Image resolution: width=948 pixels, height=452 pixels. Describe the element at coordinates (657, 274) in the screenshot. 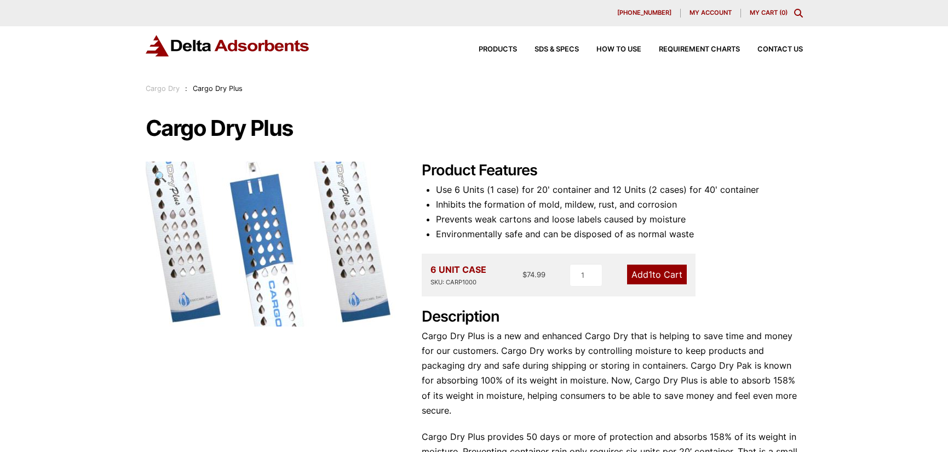

I see `a: Add1to Cart` at that location.